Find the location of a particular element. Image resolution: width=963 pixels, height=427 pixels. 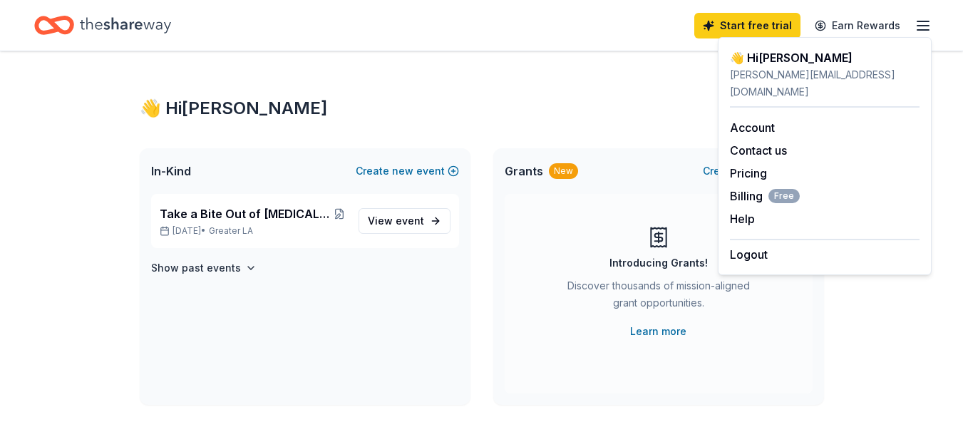

button: Createnewevent is located at coordinates (407, 171).